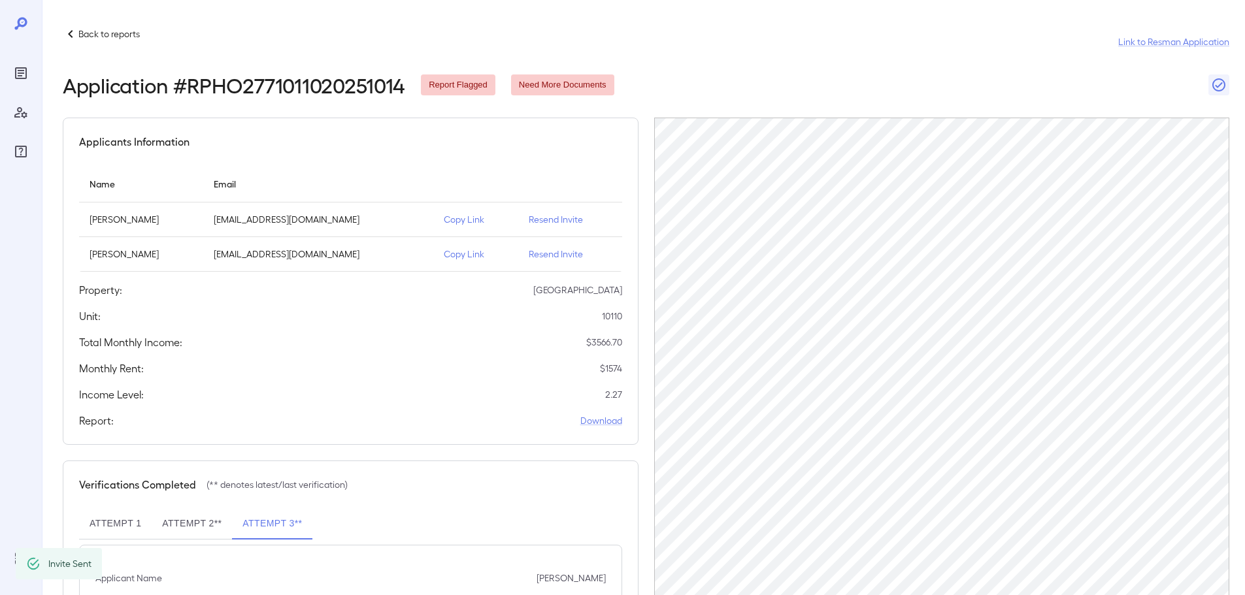 The width and height of the screenshot is (1245, 595). What do you see at coordinates (96, 421) in the screenshot?
I see `h5: Report:` at bounding box center [96, 421].